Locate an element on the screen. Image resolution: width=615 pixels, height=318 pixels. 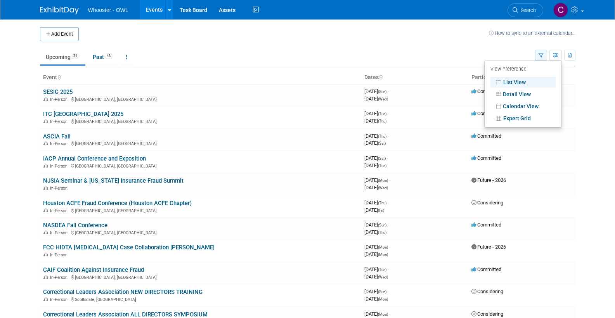
a: Sort by Start Date is located at coordinates (381, 77).